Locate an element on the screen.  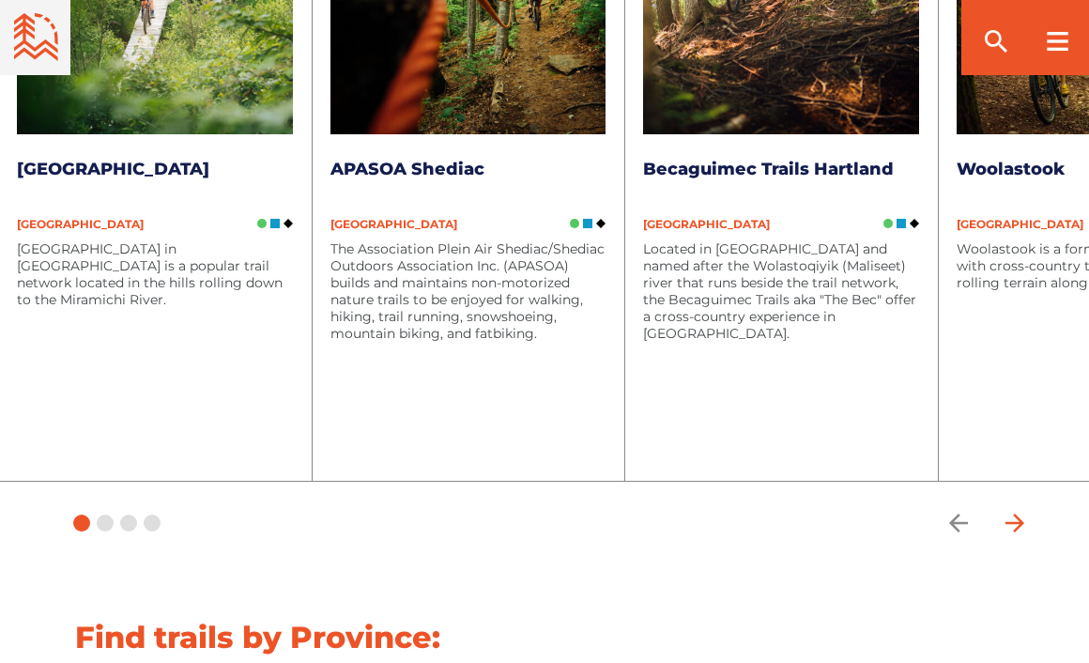
a: Woolastook is located at coordinates (1011, 169).